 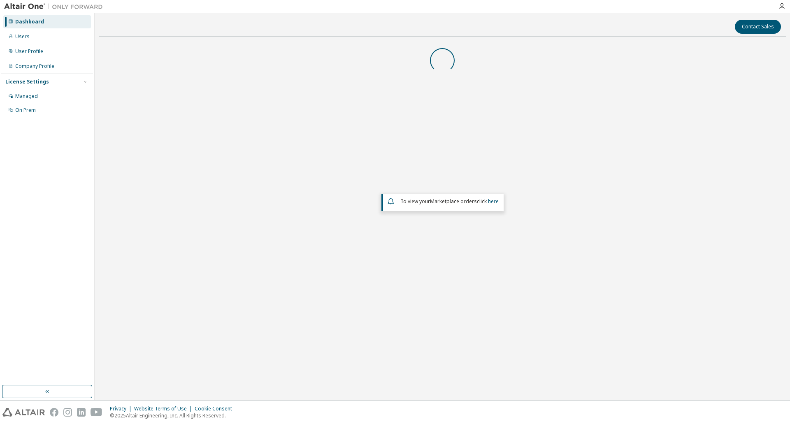 What do you see at coordinates (35, 66) in the screenshot?
I see `div: Company Profile` at bounding box center [35, 66].